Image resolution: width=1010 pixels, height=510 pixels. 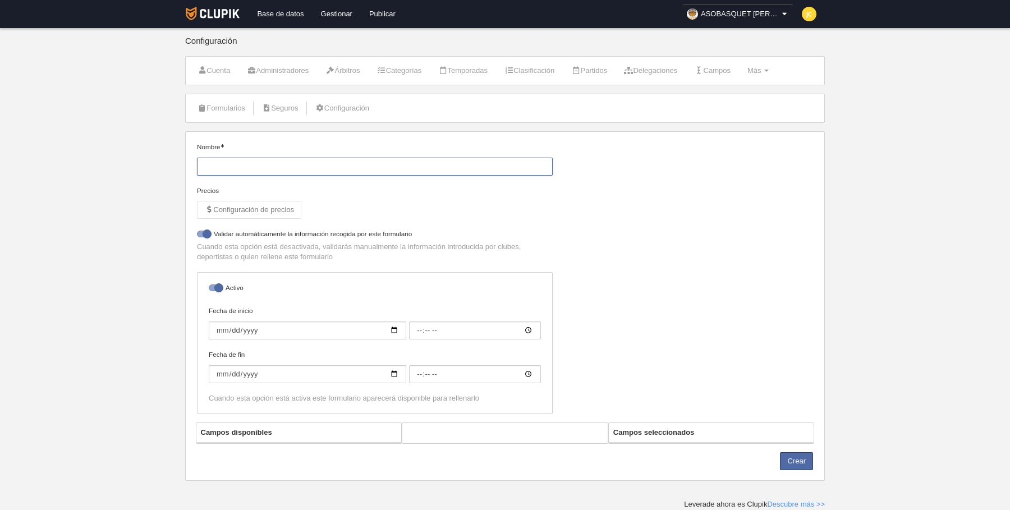 I want to click on img: Clupik, so click(x=213, y=13).